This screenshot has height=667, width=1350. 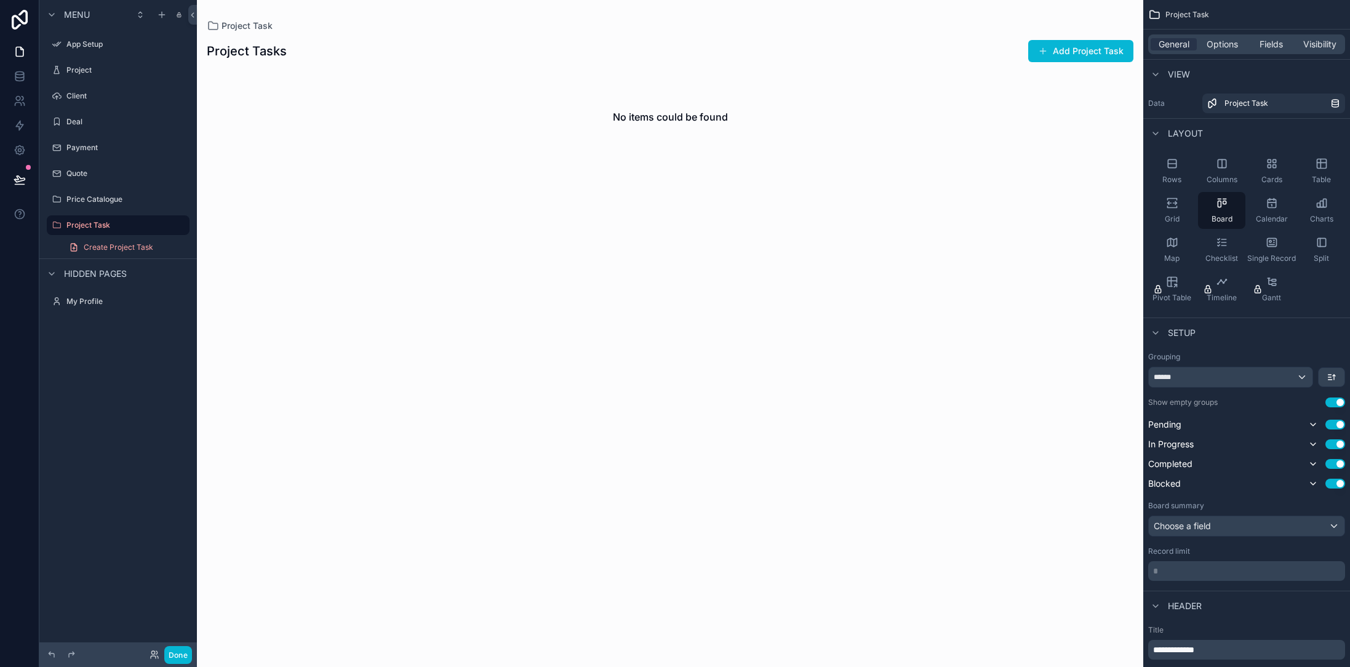 I want to click on span: General, so click(x=1174, y=44).